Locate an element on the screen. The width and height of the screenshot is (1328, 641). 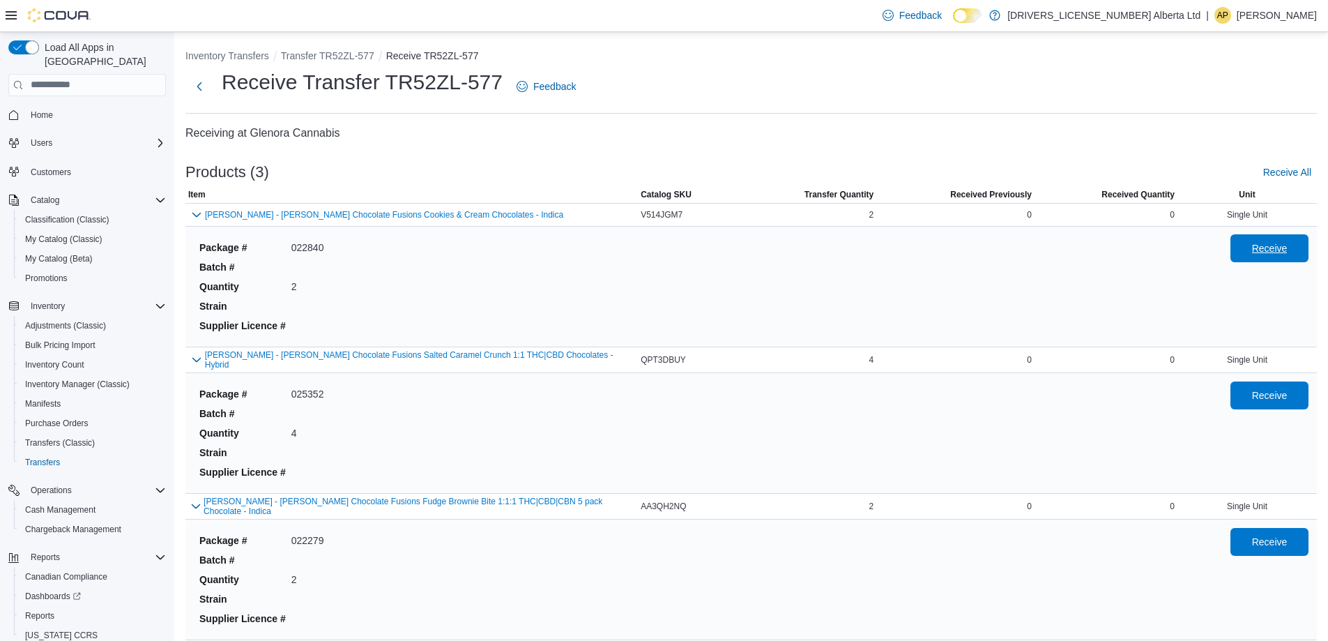
a: Feedback is located at coordinates (546, 86).